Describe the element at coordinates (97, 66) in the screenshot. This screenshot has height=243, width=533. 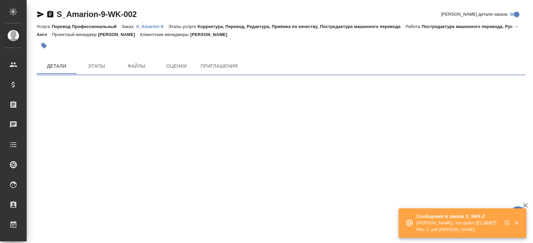
I see `span: Этапы` at that location.